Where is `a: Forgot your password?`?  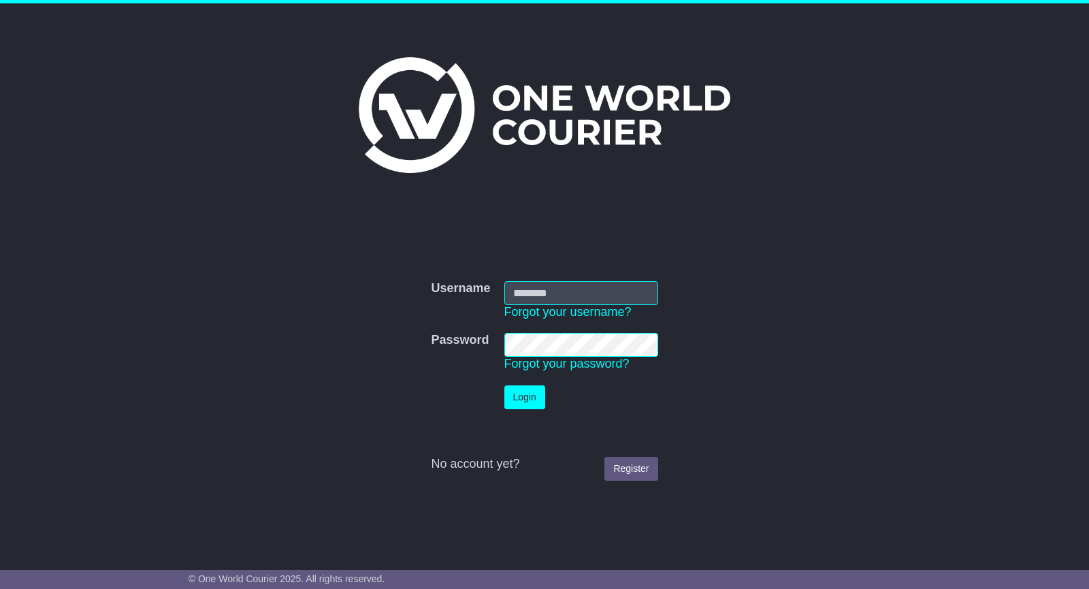 a: Forgot your password? is located at coordinates (567, 363).